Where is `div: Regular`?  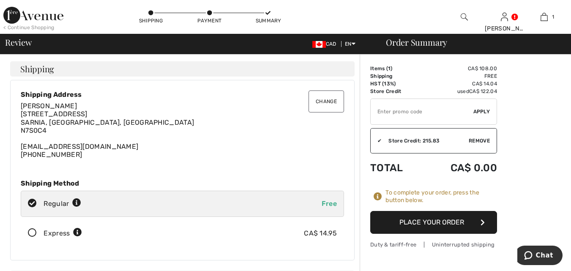
div: Regular is located at coordinates (62, 204).